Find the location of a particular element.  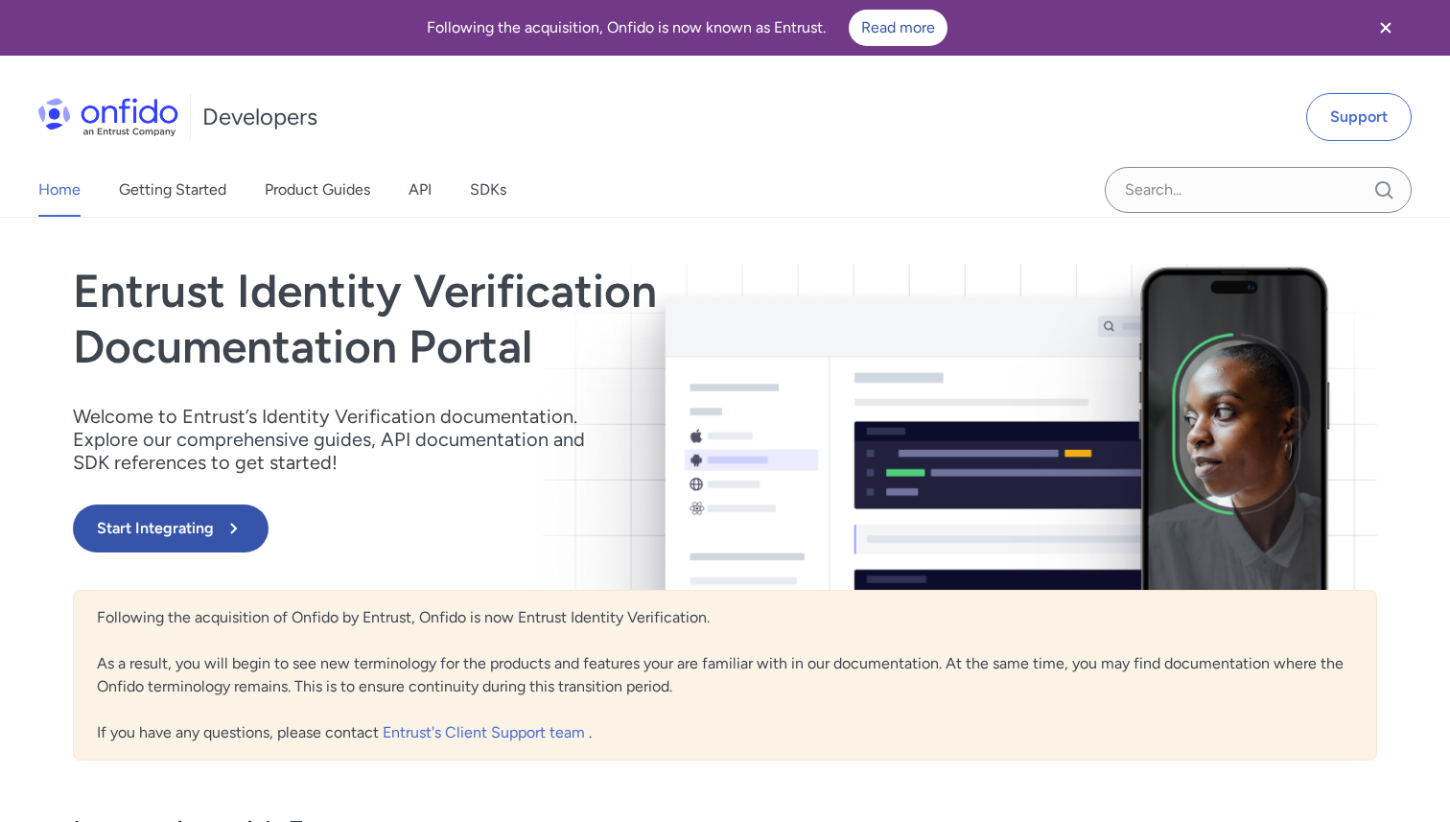

a: Read more is located at coordinates (898, 28).